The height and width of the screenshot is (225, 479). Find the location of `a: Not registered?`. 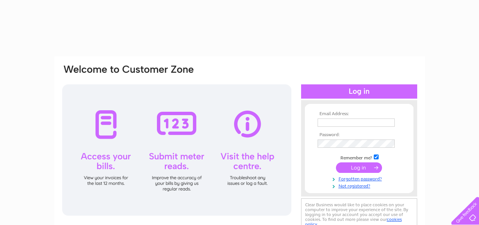

a: Not registered? is located at coordinates (360, 185).